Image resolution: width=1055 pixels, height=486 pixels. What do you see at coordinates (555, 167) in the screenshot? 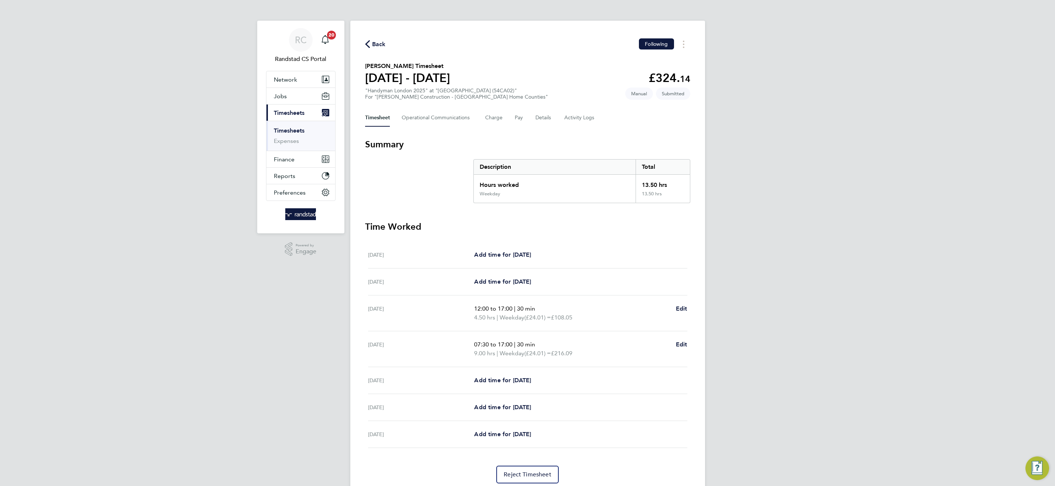
I see `div: Description` at bounding box center [555, 167].